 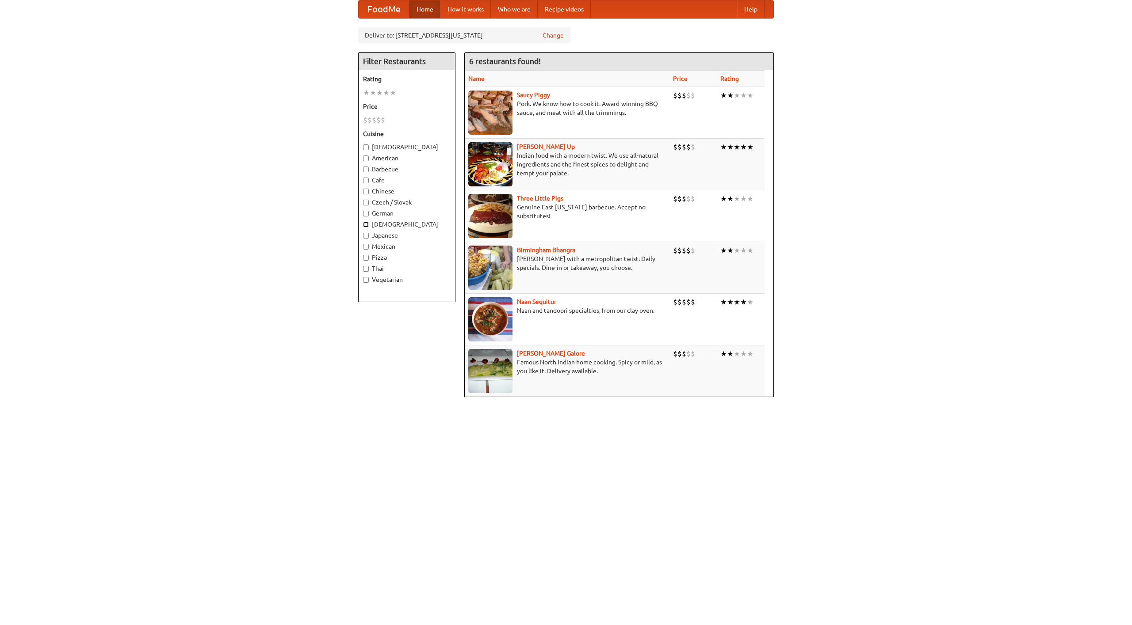 What do you see at coordinates (490, 320) in the screenshot?
I see `img: naansequitur.jpg` at bounding box center [490, 320].